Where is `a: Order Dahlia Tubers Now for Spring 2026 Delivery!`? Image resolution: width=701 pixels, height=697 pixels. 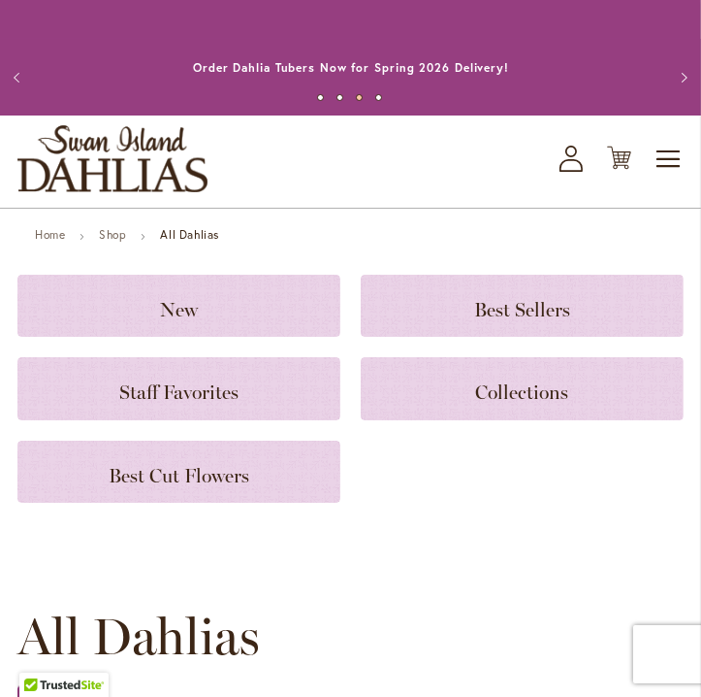 a: Order Dahlia Tubers Now for Spring 2026 Delivery! is located at coordinates (351, 67).